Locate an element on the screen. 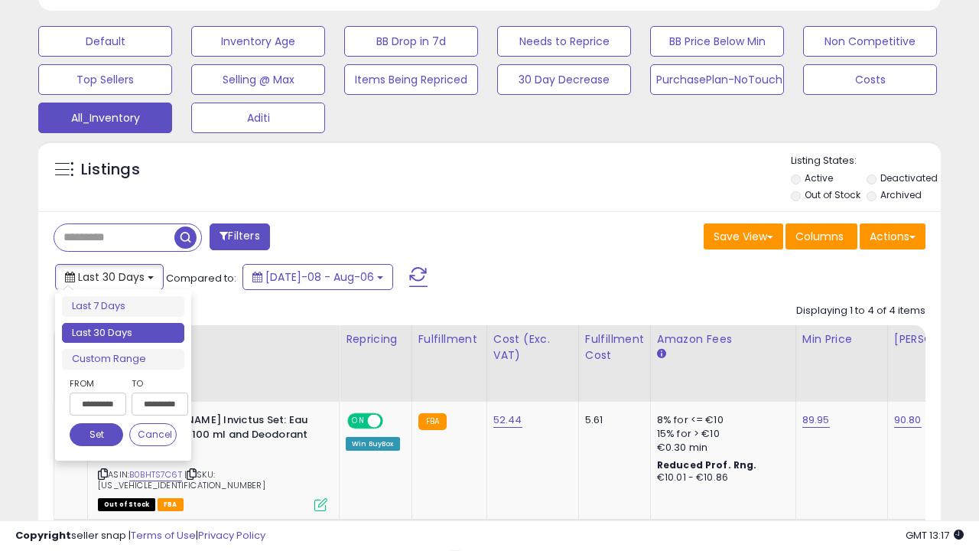 This screenshot has height=551, width=979. span: Last 30 Days is located at coordinates (111, 277).